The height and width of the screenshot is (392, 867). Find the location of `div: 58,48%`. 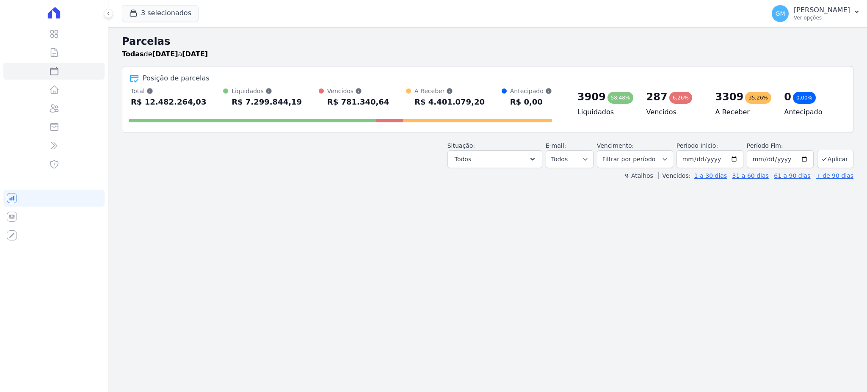

div: 58,48% is located at coordinates (620, 98).